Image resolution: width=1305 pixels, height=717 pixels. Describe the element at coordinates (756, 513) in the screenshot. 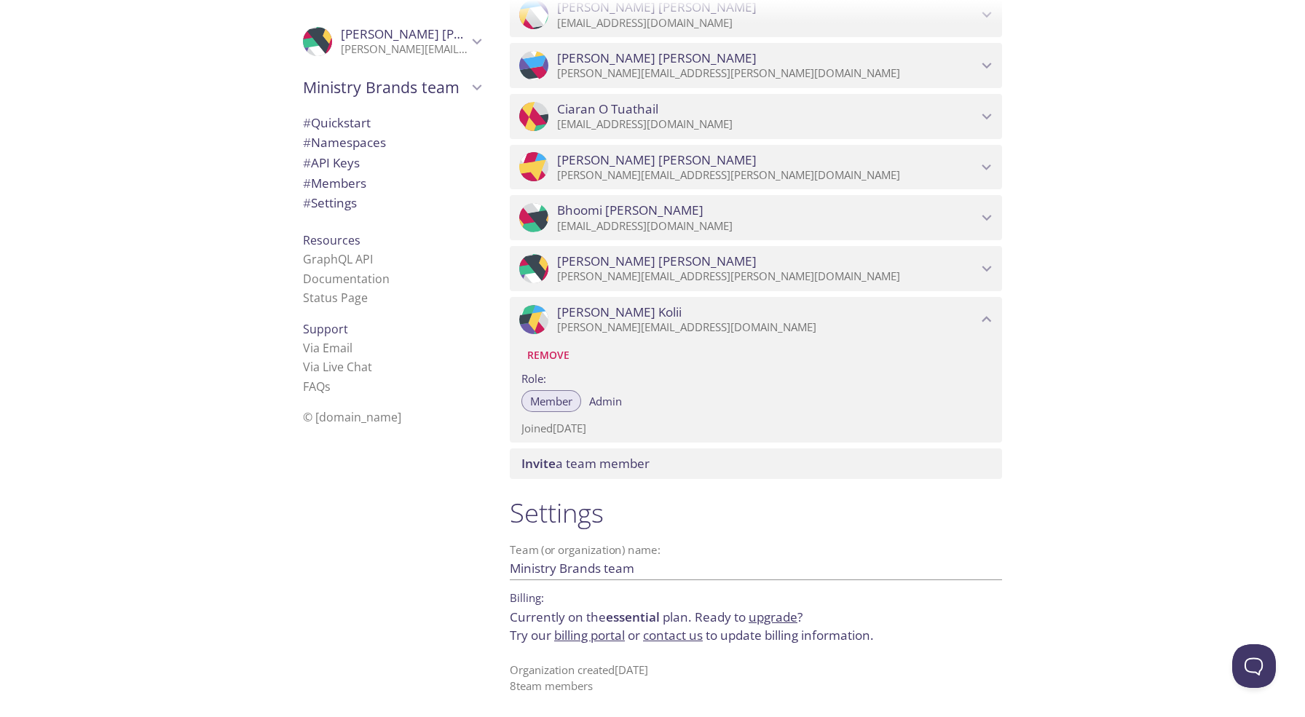

I see `h1: Settings` at that location.